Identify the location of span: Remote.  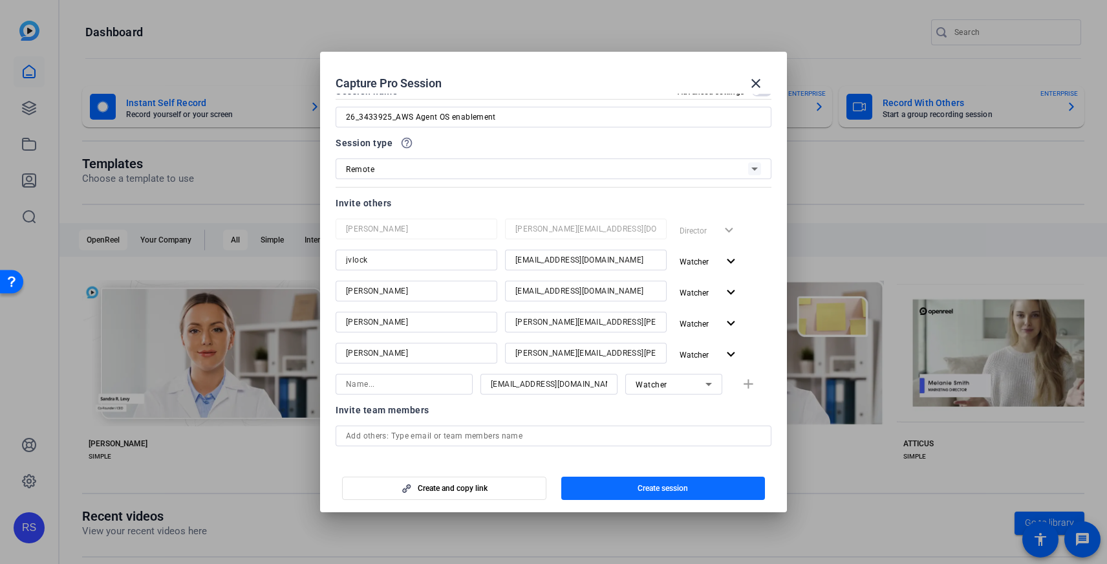
(360, 169).